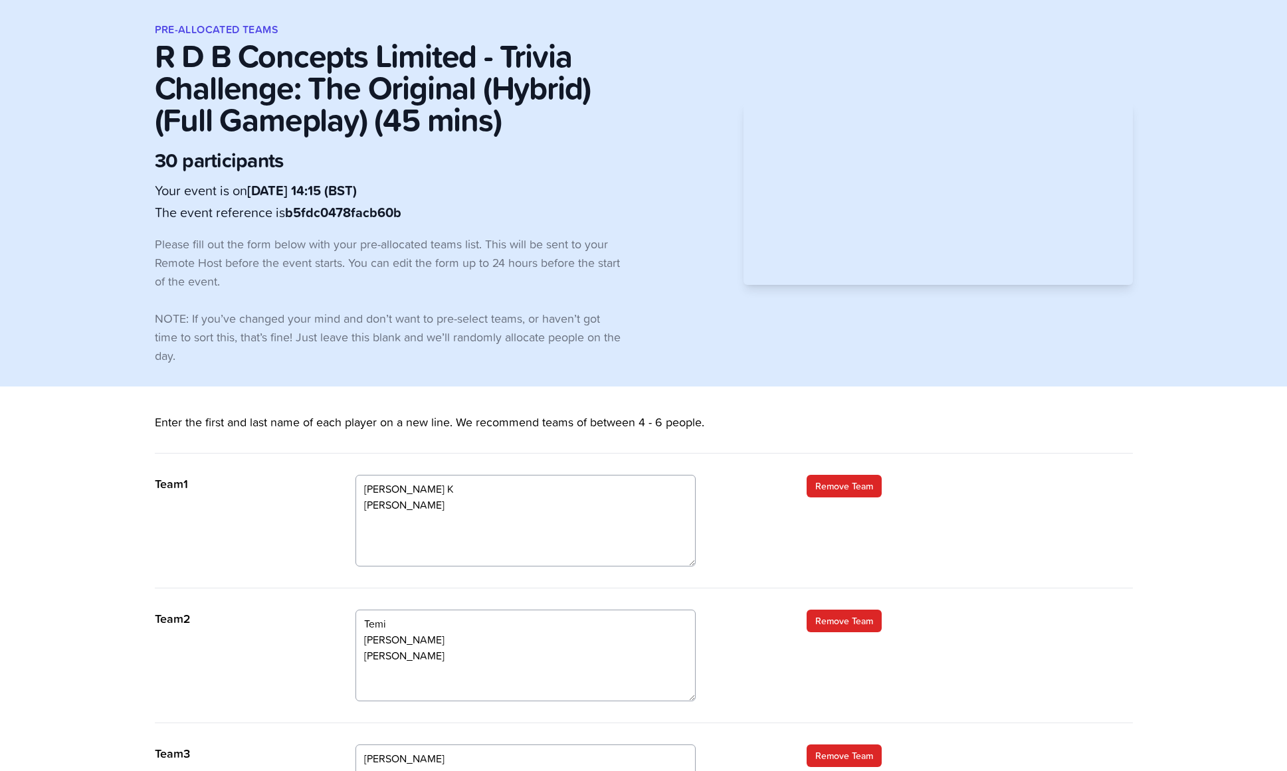 The height and width of the screenshot is (771, 1287). I want to click on b: b5fdc0478facb60b, so click(343, 213).